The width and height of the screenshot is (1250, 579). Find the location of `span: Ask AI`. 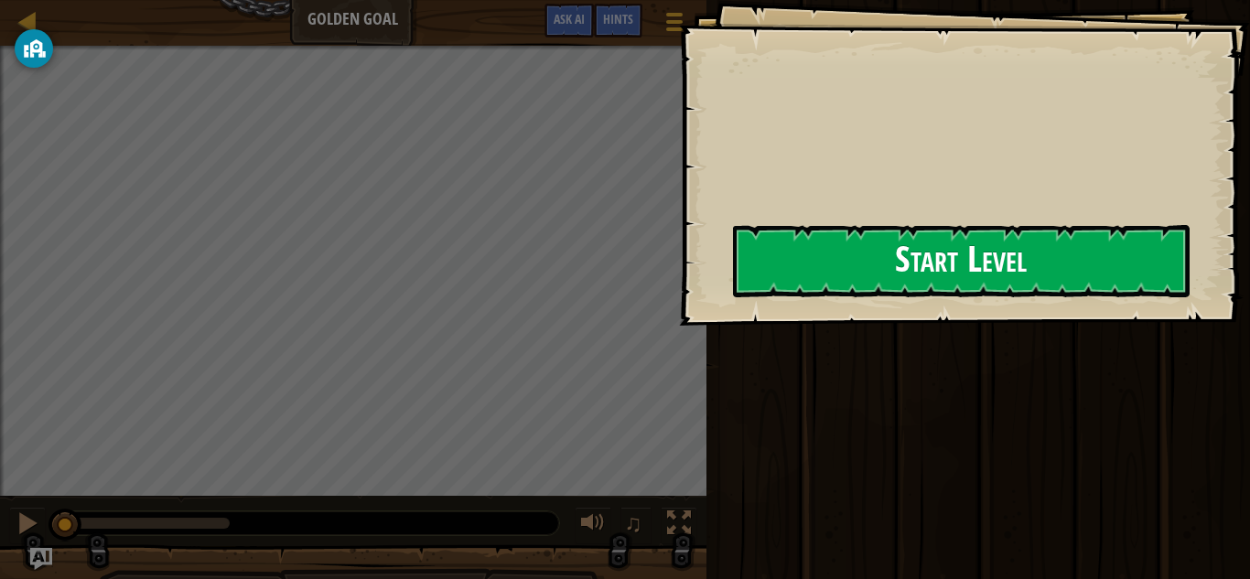

span: Ask AI is located at coordinates (569, 18).